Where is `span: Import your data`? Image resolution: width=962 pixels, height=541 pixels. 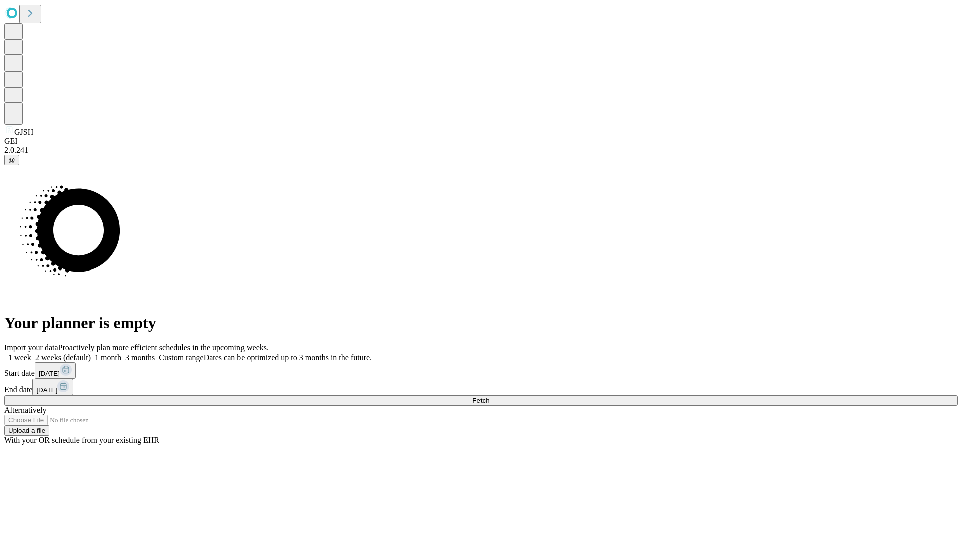 span: Import your data is located at coordinates (31, 347).